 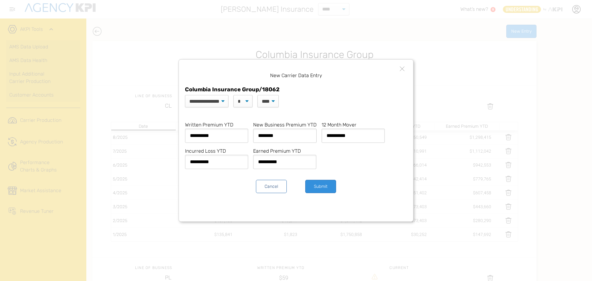 What do you see at coordinates (222, 89) in the screenshot?
I see `span: Columbia Insurance Group` at bounding box center [222, 89].